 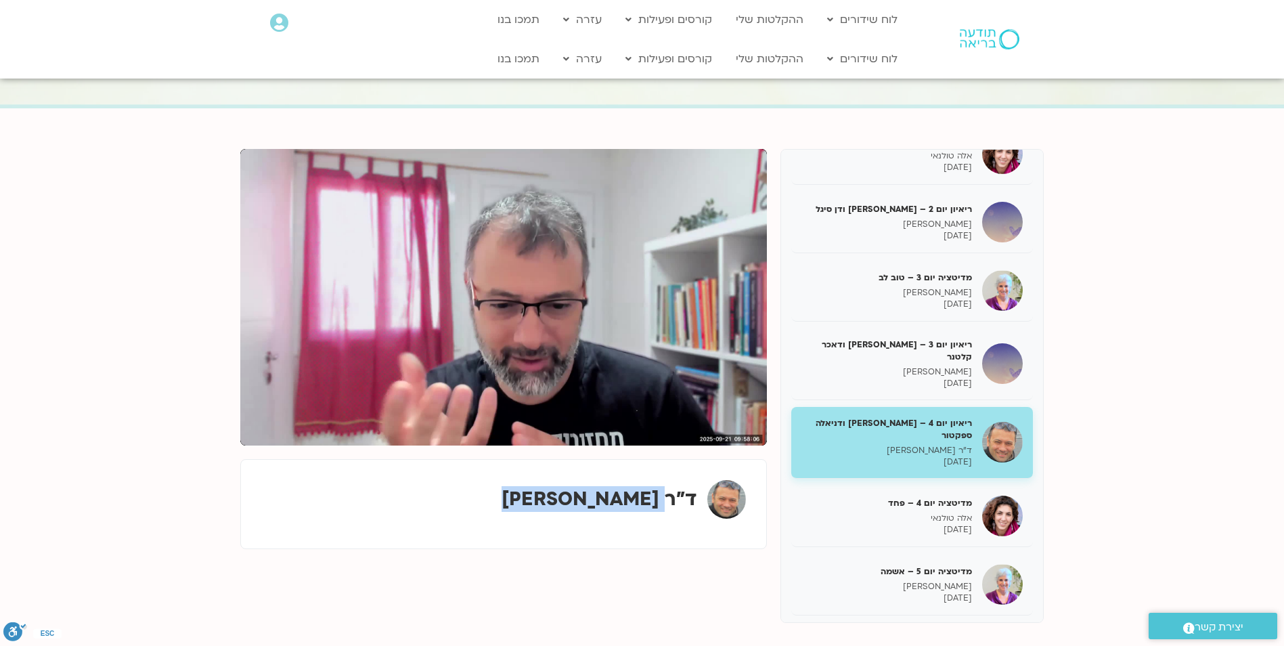 I want to click on h5: מדיטציה יום 3 – טוב לב, so click(x=887, y=277).